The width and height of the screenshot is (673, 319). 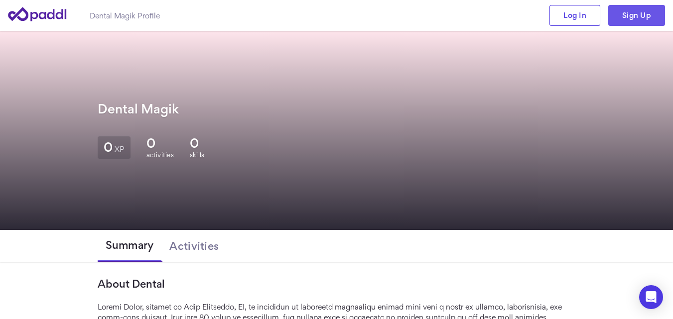 What do you see at coordinates (337, 246) in the screenshot?
I see `div: tabs` at bounding box center [337, 246].